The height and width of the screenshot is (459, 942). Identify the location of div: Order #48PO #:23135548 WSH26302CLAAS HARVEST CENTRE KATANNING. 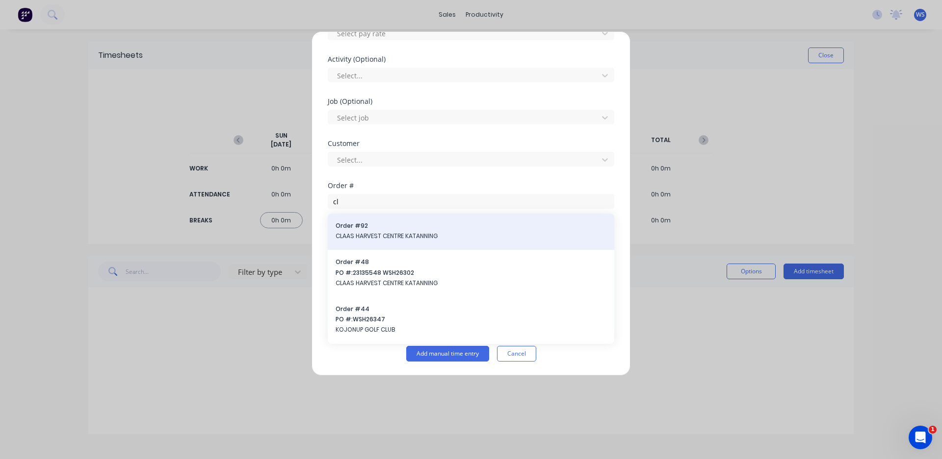
(471, 274).